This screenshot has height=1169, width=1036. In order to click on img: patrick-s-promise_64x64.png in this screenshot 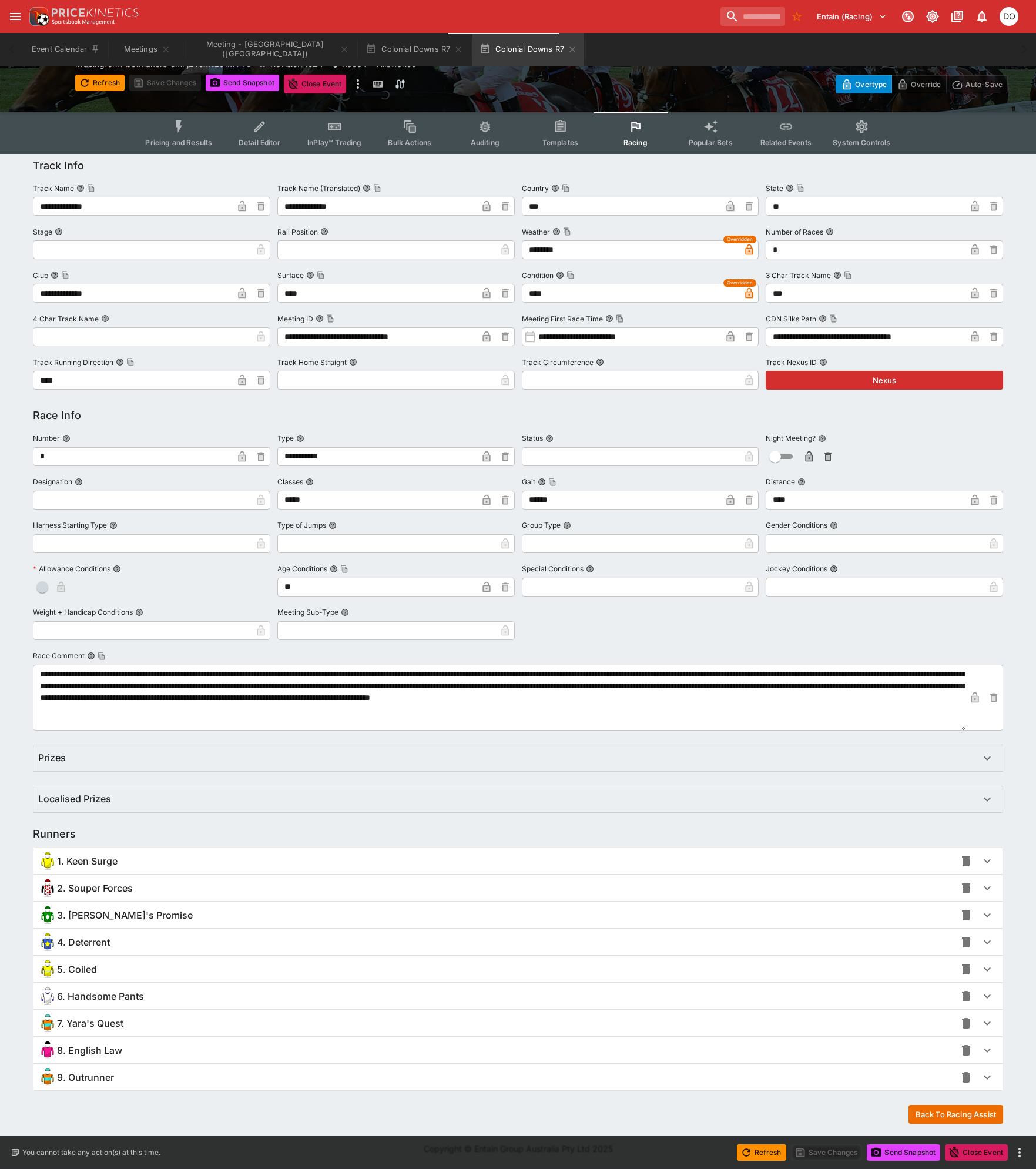, I will do `click(47, 916)`.